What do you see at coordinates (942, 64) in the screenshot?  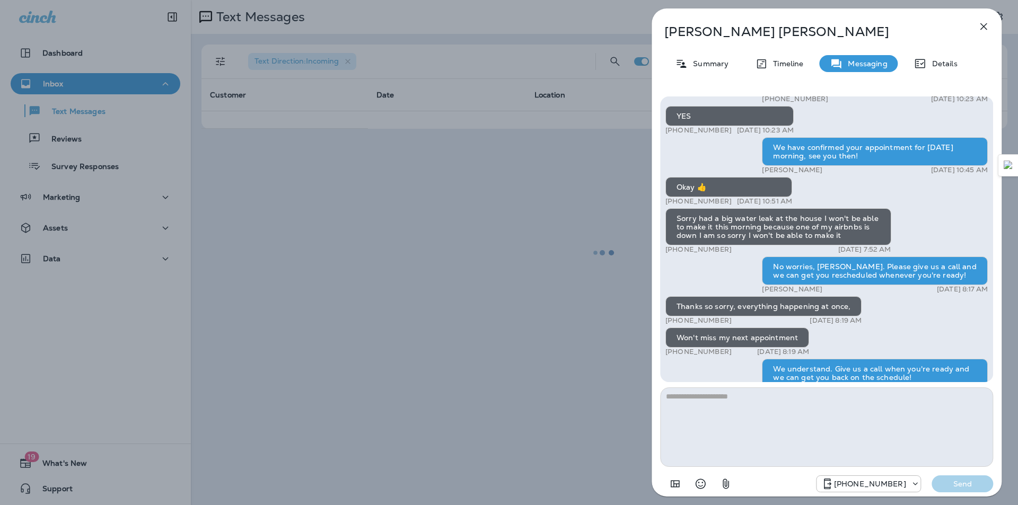 I see `p: Details` at bounding box center [942, 64].